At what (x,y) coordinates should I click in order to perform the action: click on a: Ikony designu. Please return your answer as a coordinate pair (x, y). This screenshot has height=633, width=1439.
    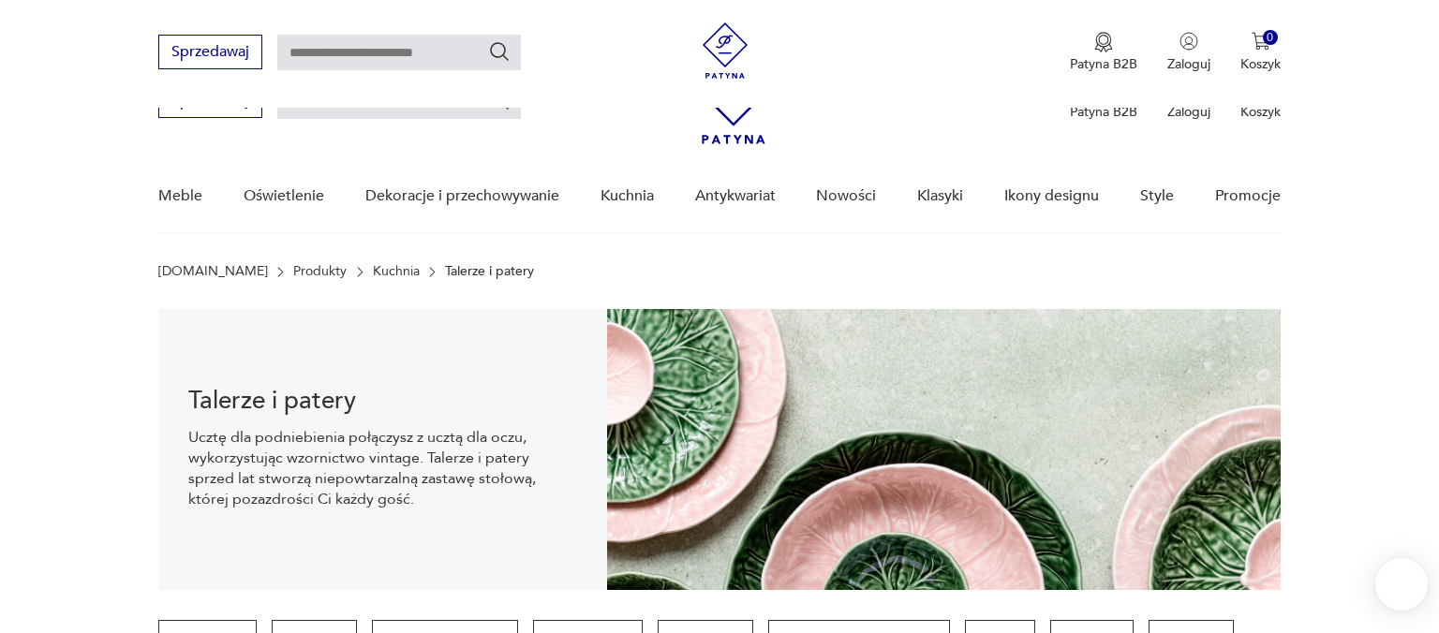
    Looking at the image, I should click on (1051, 196).